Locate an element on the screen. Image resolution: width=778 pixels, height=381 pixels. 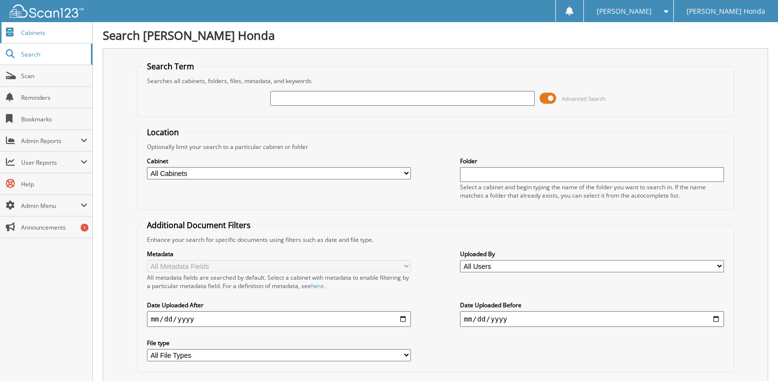
div: Optionally limit your search to a particular cabinet or folder is located at coordinates (435, 146).